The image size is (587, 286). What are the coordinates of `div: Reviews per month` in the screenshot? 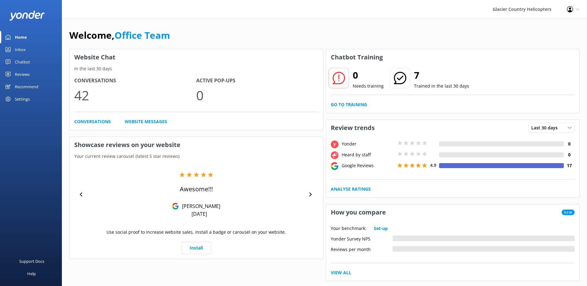 It's located at (362, 249).